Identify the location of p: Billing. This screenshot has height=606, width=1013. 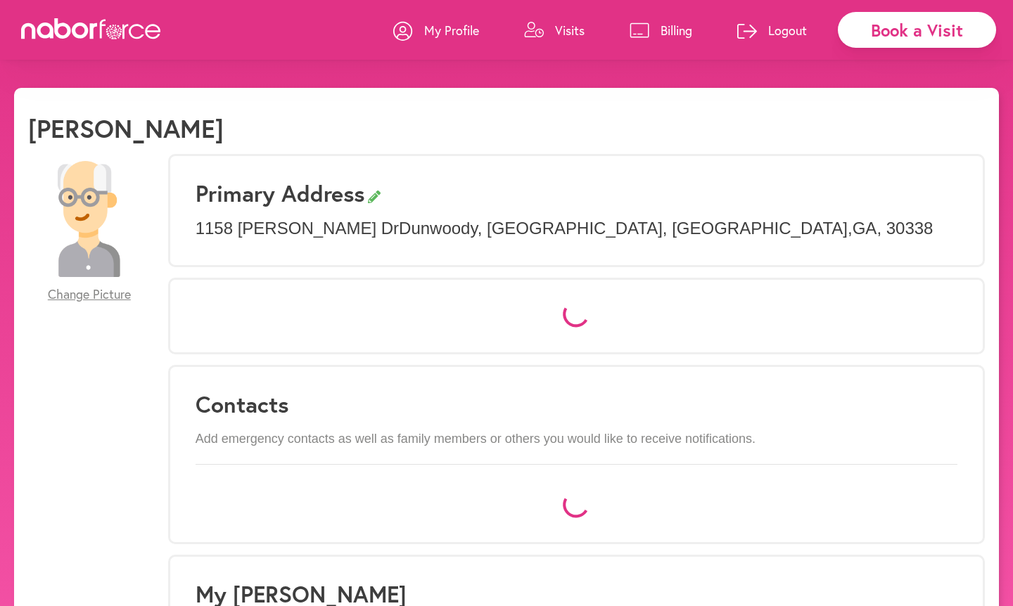
(676, 30).